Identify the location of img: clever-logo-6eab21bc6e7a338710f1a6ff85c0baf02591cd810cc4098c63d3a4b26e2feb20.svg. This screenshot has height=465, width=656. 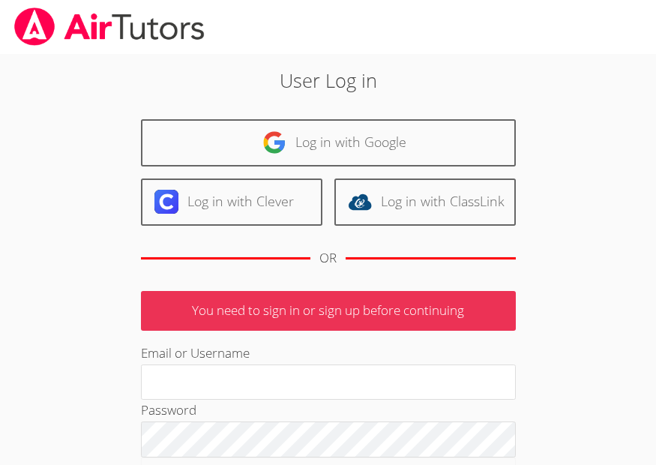
(166, 202).